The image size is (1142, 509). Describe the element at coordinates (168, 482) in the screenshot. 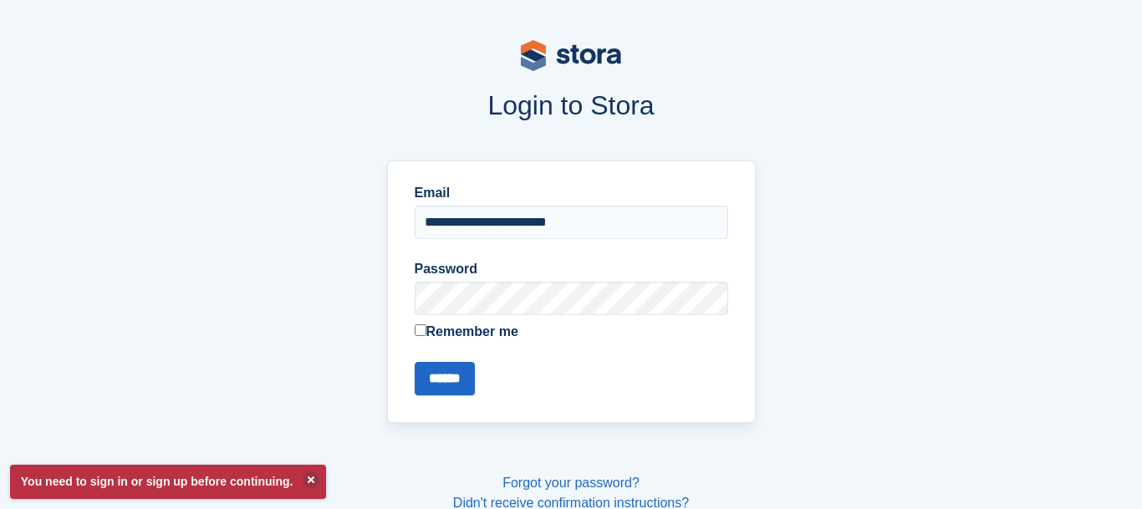

I see `p: You need to sign in or sign up before continuing.` at that location.